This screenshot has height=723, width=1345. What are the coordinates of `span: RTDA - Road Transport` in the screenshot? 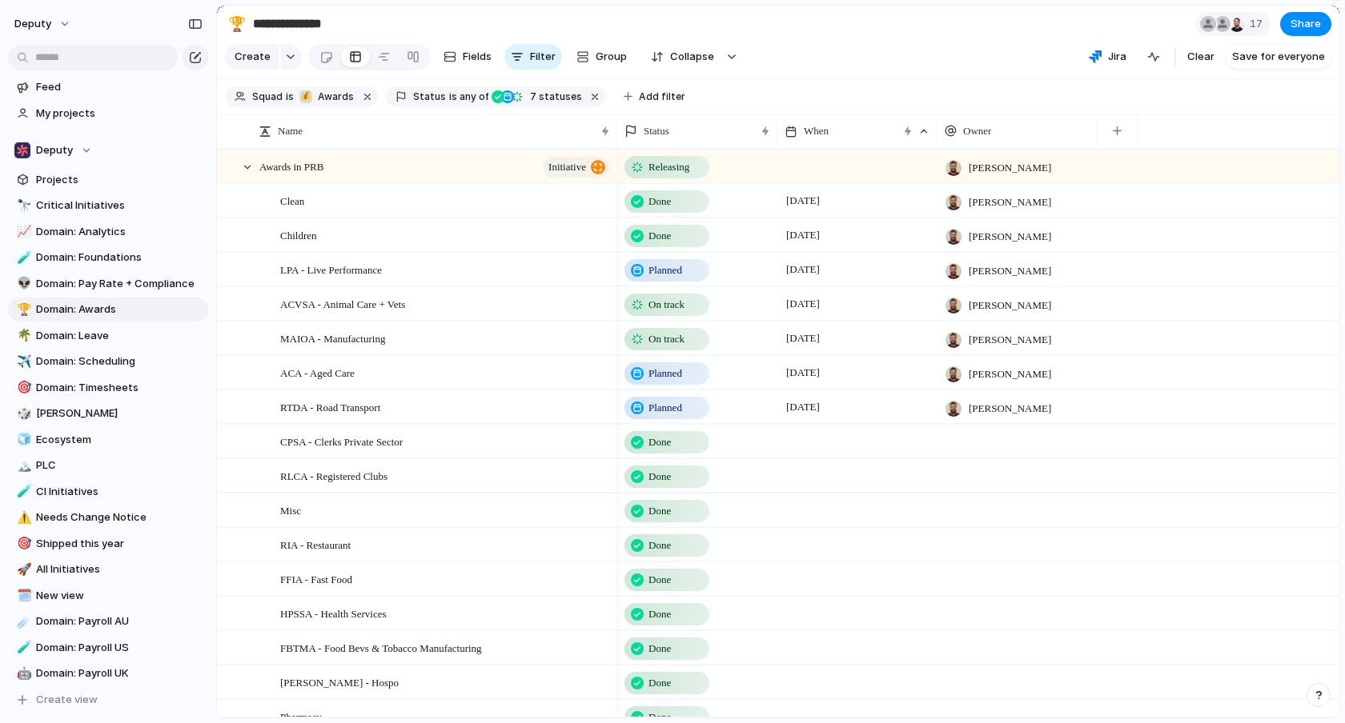 It's located at (330, 407).